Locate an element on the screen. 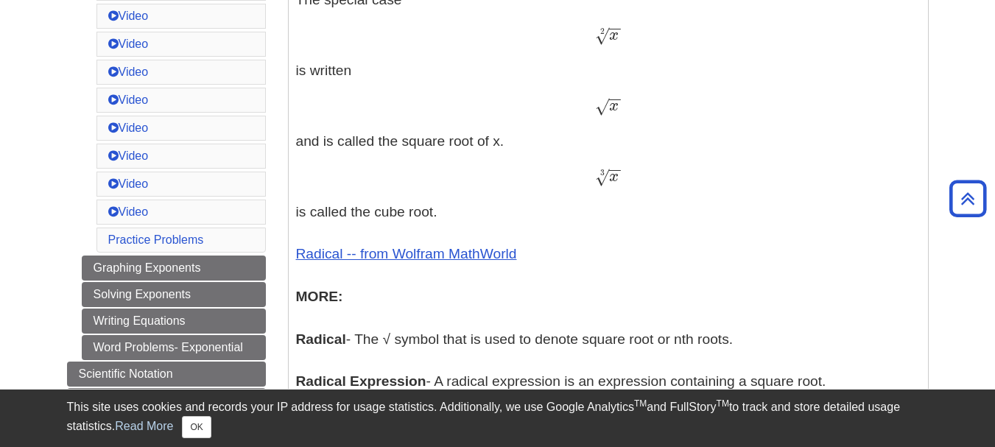 The height and width of the screenshot is (447, 995). b: Radical is located at coordinates (321, 339).